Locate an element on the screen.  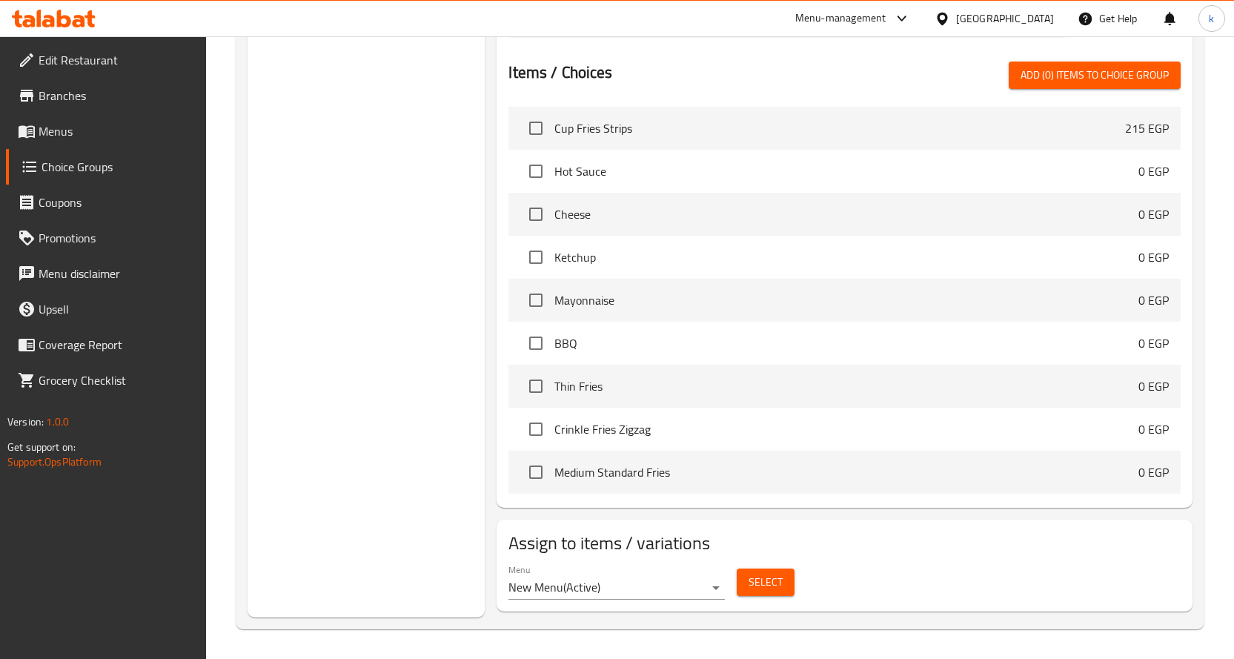
span: Cup Fries Strips is located at coordinates (840, 128).